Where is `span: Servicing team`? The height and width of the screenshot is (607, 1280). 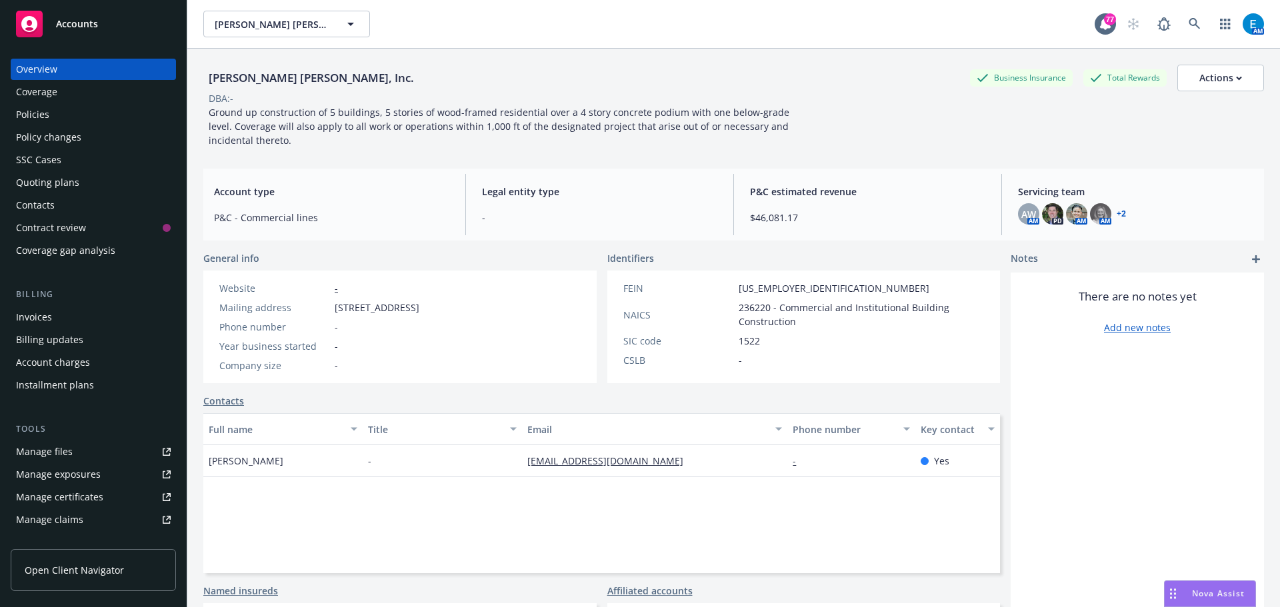 span: Servicing team is located at coordinates (1135, 191).